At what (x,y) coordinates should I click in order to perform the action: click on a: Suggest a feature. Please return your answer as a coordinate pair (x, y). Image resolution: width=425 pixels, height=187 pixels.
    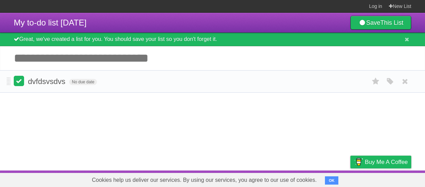
    Looking at the image, I should click on (390, 179).